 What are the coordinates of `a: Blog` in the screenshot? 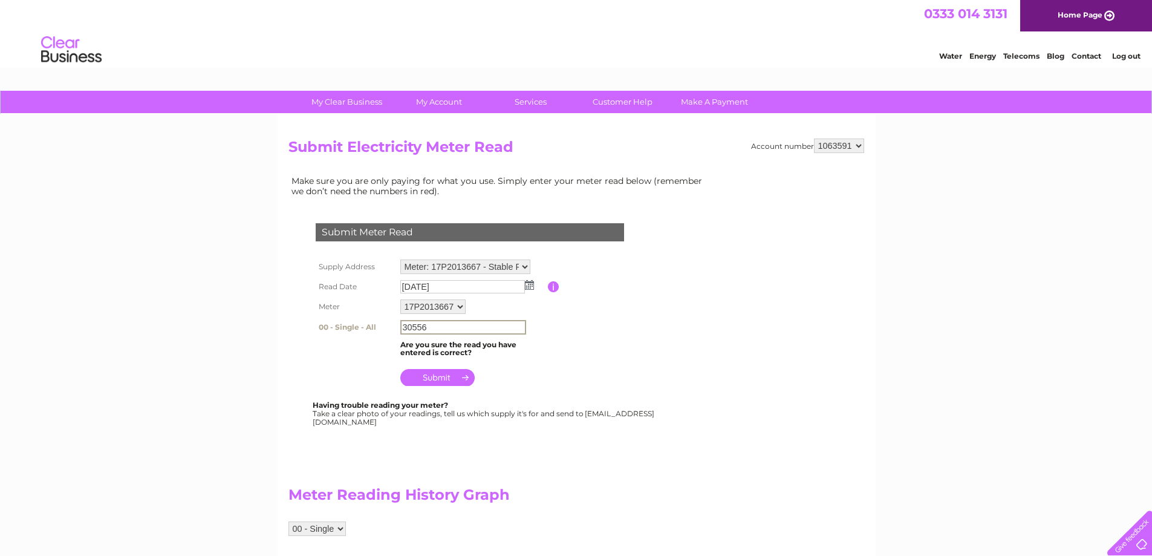 It's located at (1055, 56).